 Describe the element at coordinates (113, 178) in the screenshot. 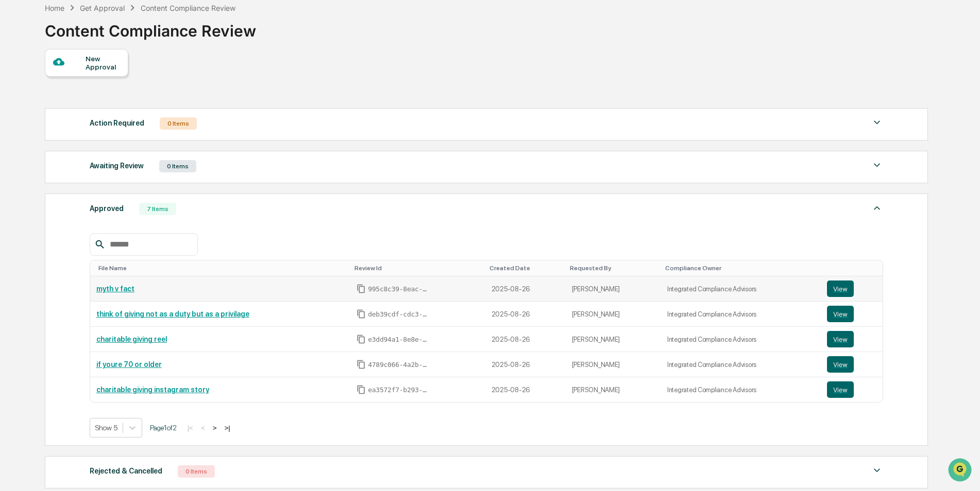

I see `span: Pylon` at that location.